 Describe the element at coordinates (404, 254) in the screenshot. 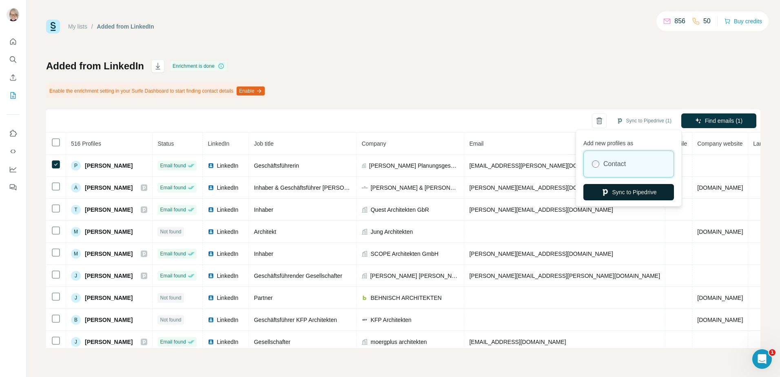

I see `span: SCOPE Architekten GmbH` at that location.